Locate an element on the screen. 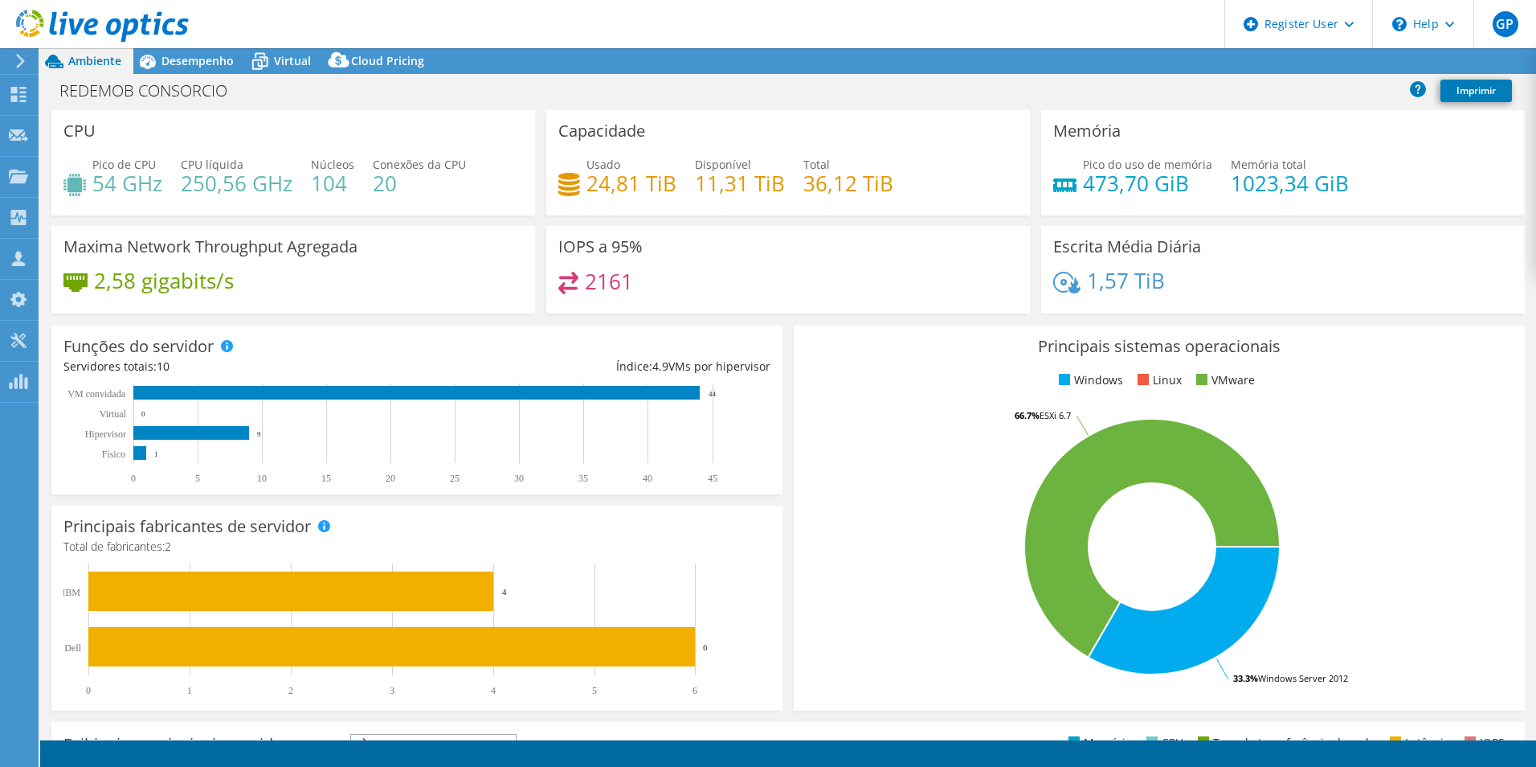 Image resolution: width=1536 pixels, height=767 pixels. h4: 20 is located at coordinates (419, 183).